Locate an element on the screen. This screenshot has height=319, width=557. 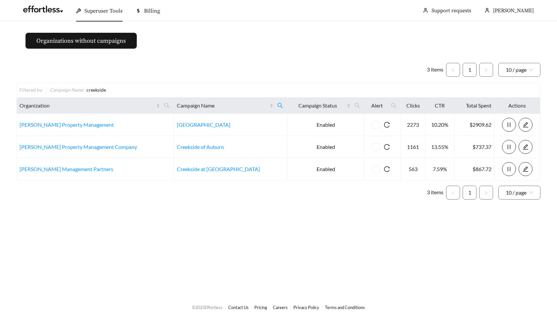
span: Organization is located at coordinates (87, 106).